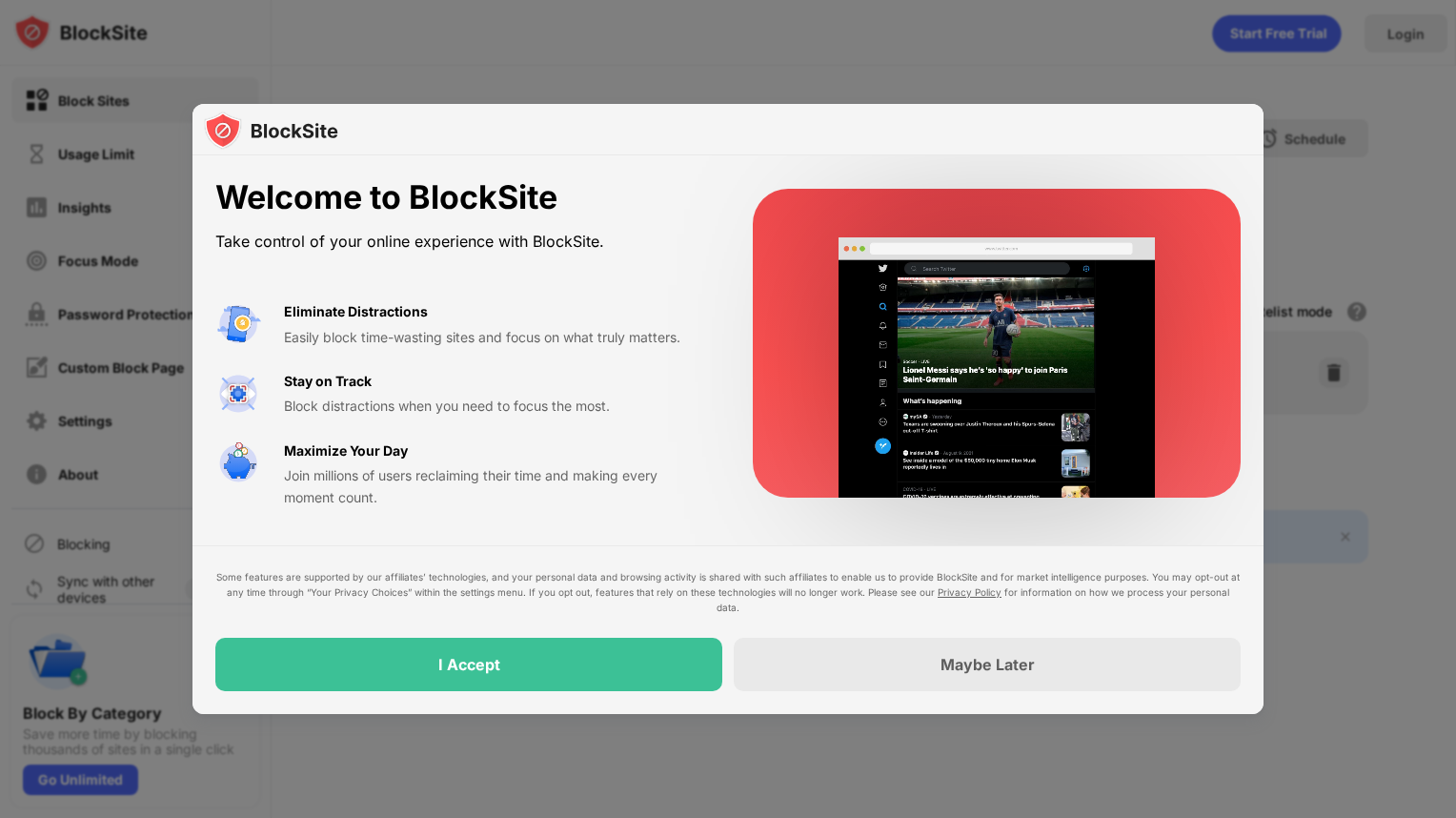  Describe the element at coordinates (496, 486) in the screenshot. I see `div: Join millions of users reclaiming their time and making every moment count.` at that location.